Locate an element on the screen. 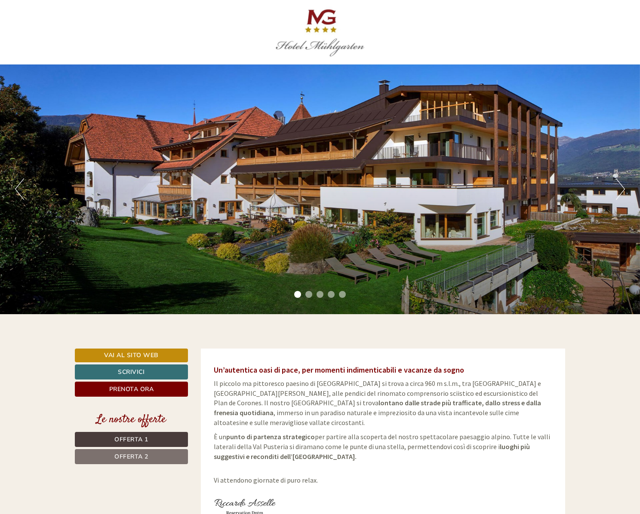 The height and width of the screenshot is (514, 640). a: Prenota ora is located at coordinates (131, 389).